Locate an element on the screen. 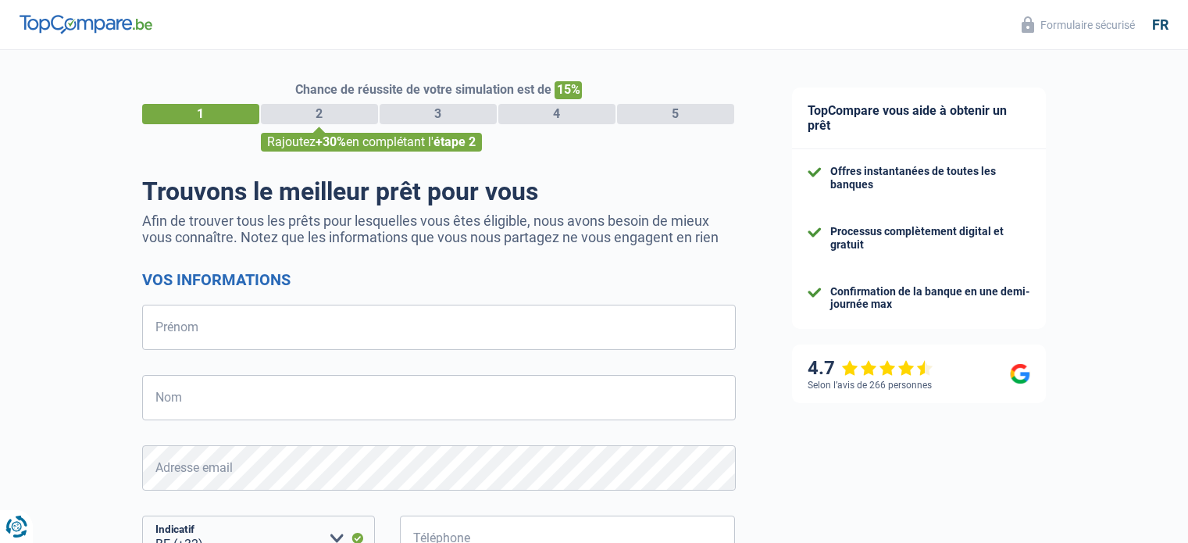 Image resolution: width=1188 pixels, height=543 pixels. div: Confirmation de la banque en une demi-journée max is located at coordinates (930, 298).